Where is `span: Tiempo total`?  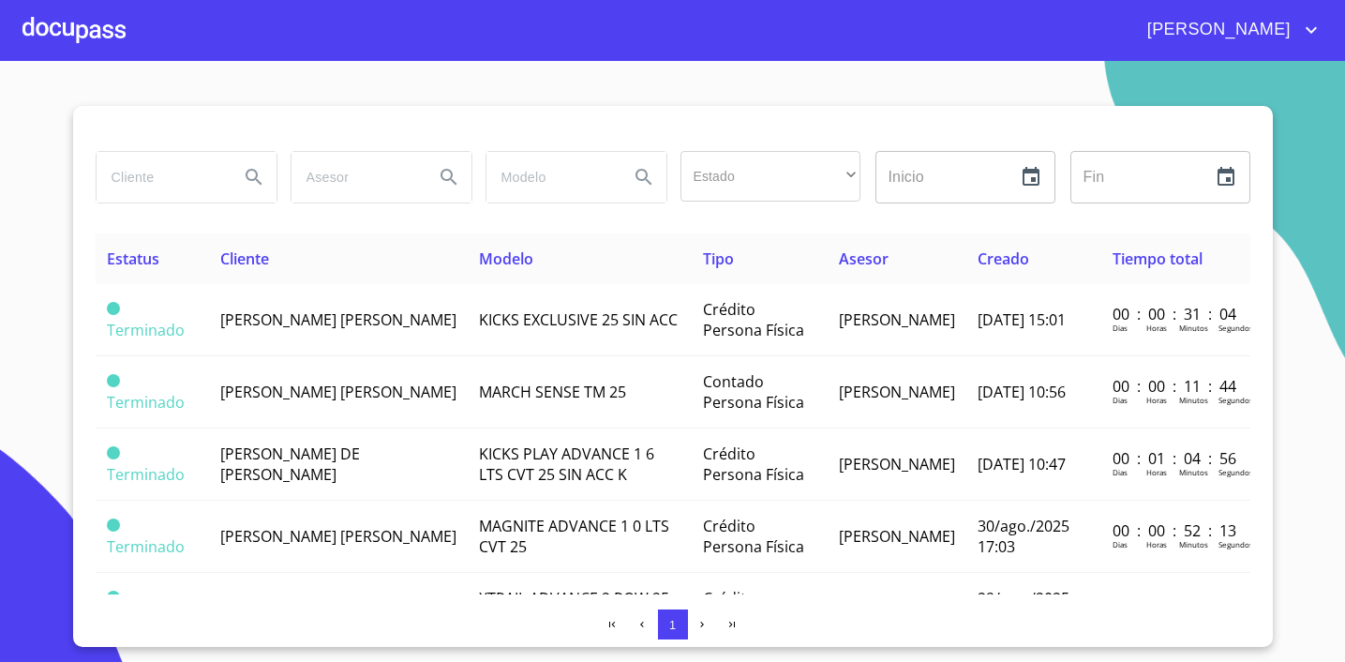
span: Tiempo total is located at coordinates (1158, 259).